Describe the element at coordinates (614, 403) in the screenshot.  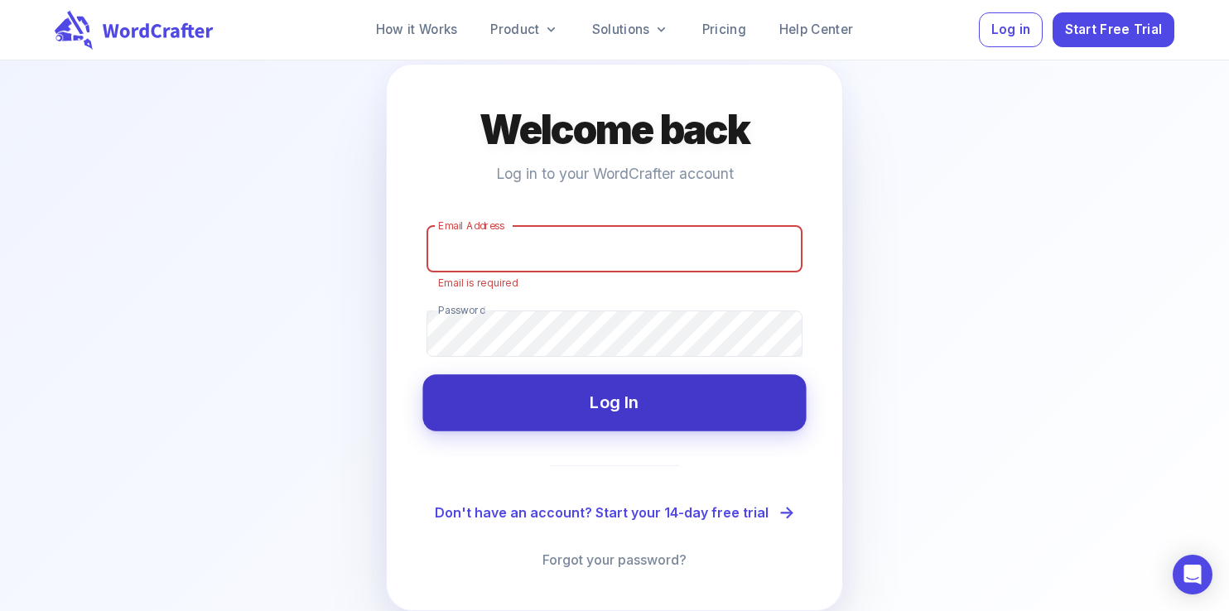
I see `button: Log In` at that location.